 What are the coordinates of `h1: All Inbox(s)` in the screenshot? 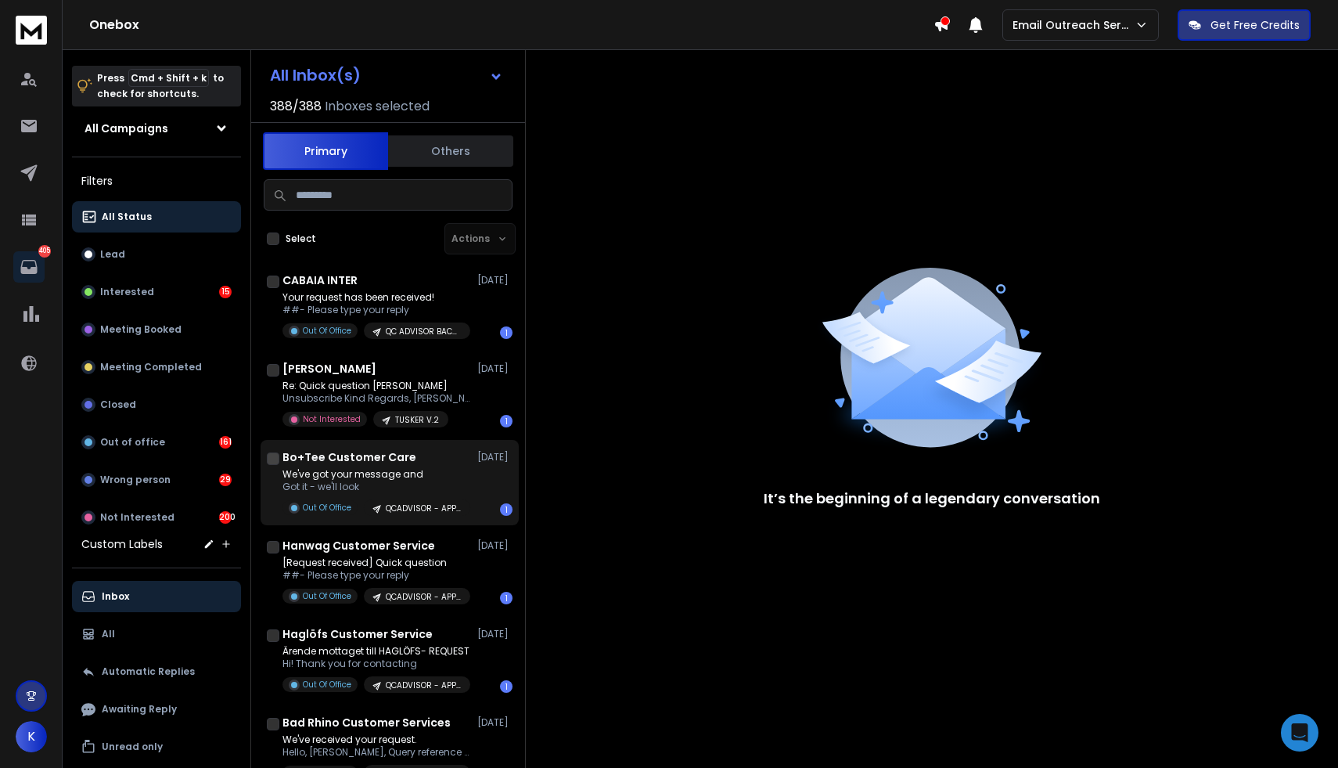 It's located at (315, 75).